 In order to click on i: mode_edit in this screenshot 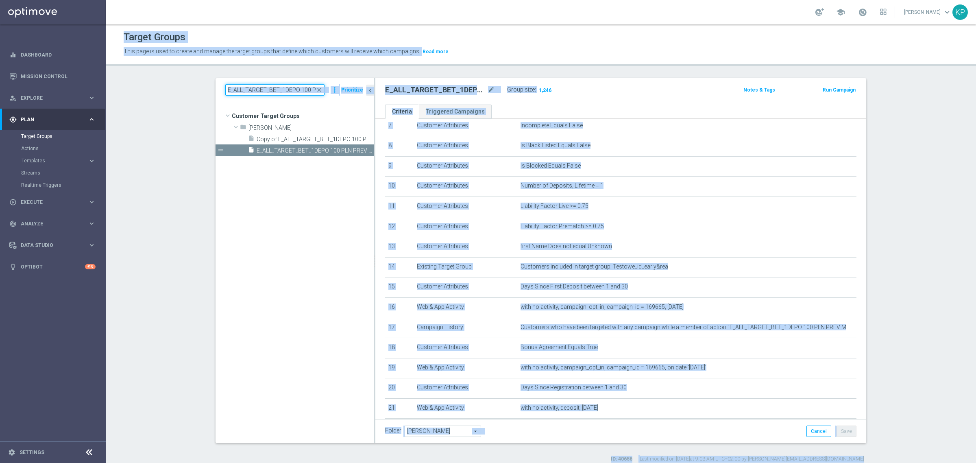, I will do `click(491, 90)`.